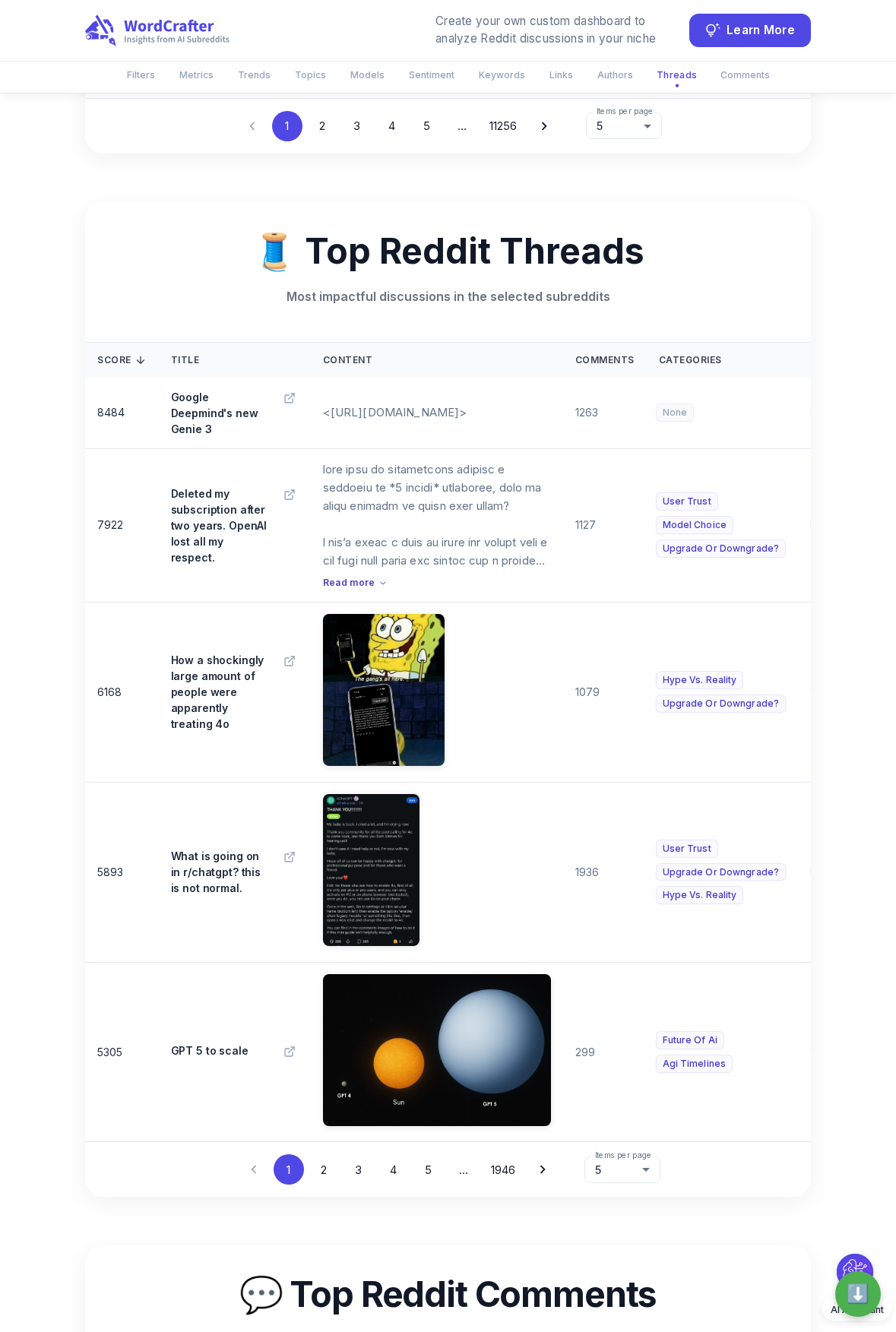 This screenshot has height=1332, width=896. I want to click on td: 5305, so click(122, 1052).